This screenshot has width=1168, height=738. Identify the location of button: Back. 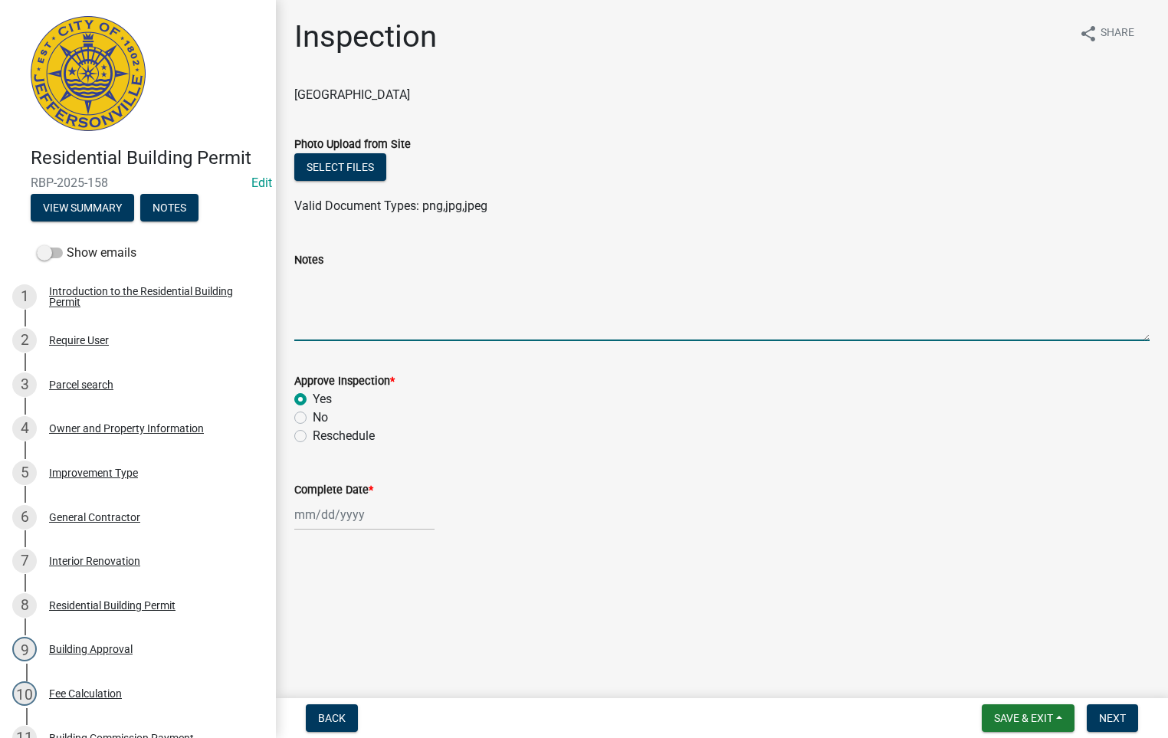
(332, 718).